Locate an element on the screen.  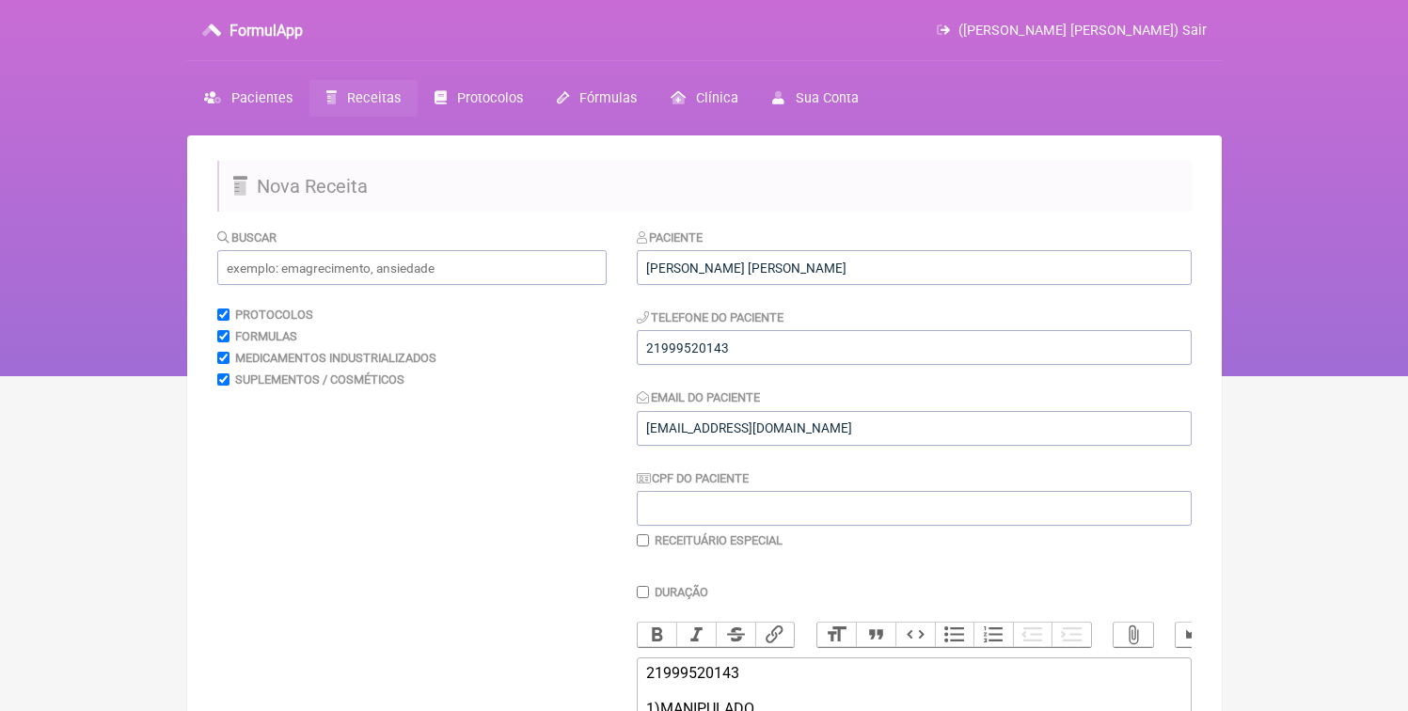
label: Protocolos is located at coordinates (274, 314).